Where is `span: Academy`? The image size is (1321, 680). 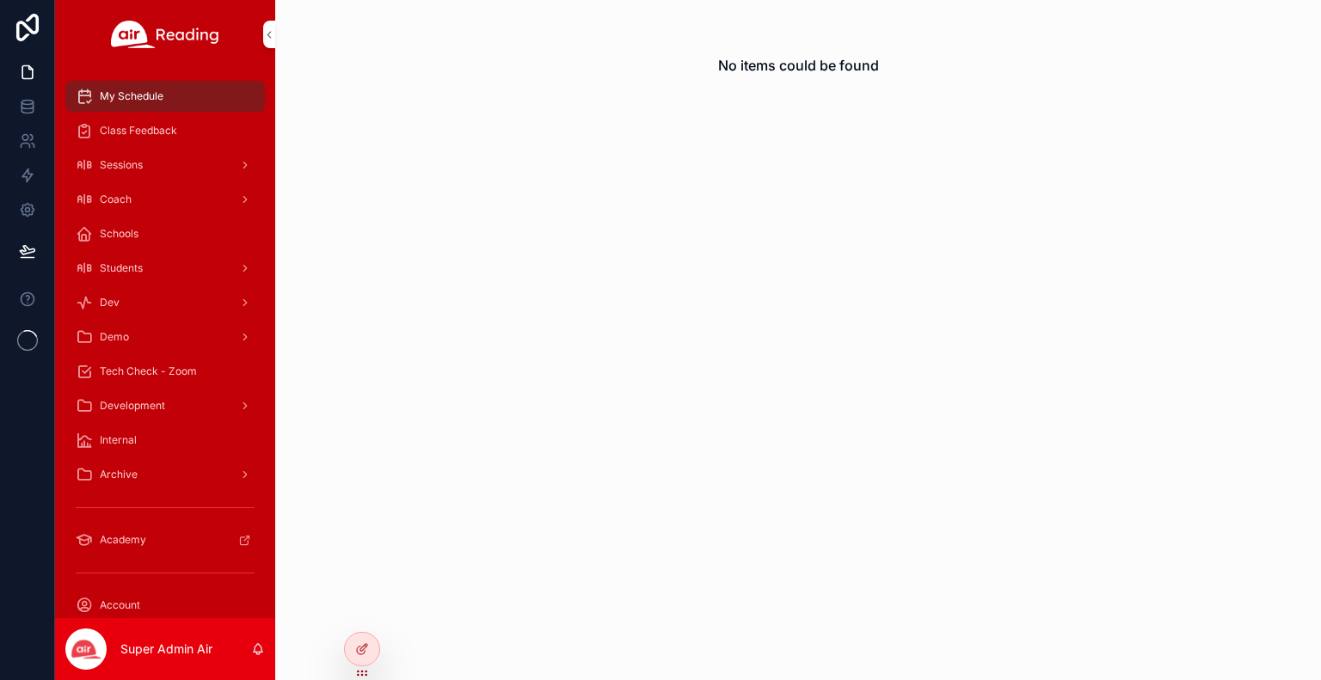 span: Academy is located at coordinates (123, 540).